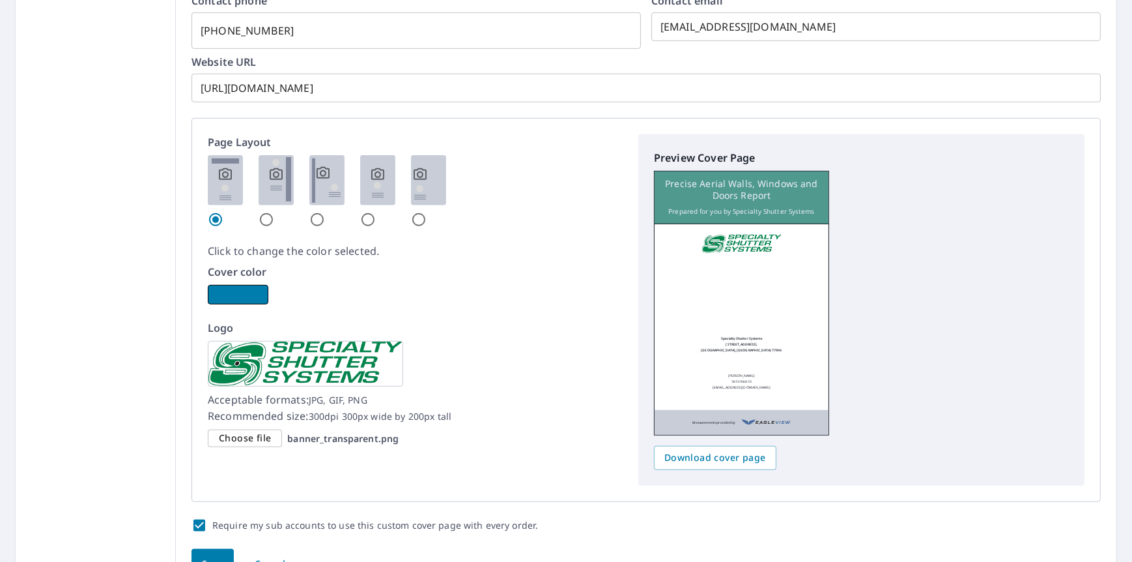 Image resolution: width=1132 pixels, height=562 pixels. I want to click on p: Precise Aerial Walls, Windows and Doors Report, so click(741, 190).